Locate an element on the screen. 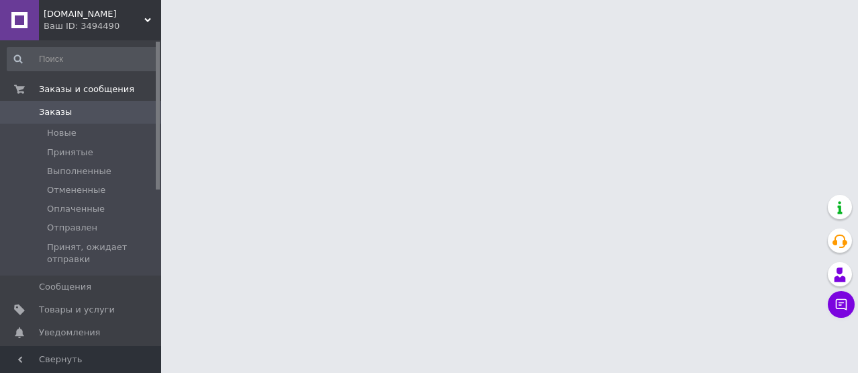 The height and width of the screenshot is (373, 858). input: Поиск is located at coordinates (83, 59).